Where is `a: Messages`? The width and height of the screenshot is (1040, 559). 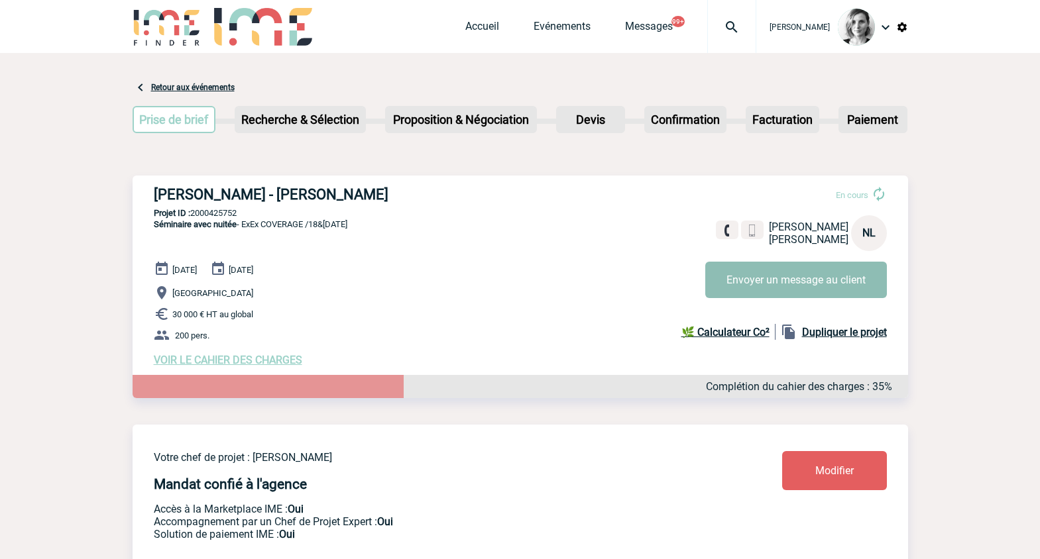
a: Messages is located at coordinates (649, 29).